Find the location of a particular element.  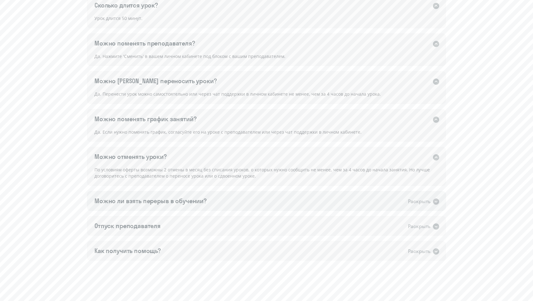

div: Можно поменять преподавателя? is located at coordinates (145, 43).